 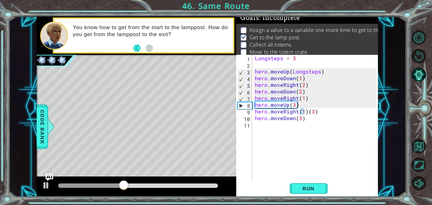 What do you see at coordinates (245, 66) in the screenshot?
I see `div: 2` at bounding box center [245, 66].